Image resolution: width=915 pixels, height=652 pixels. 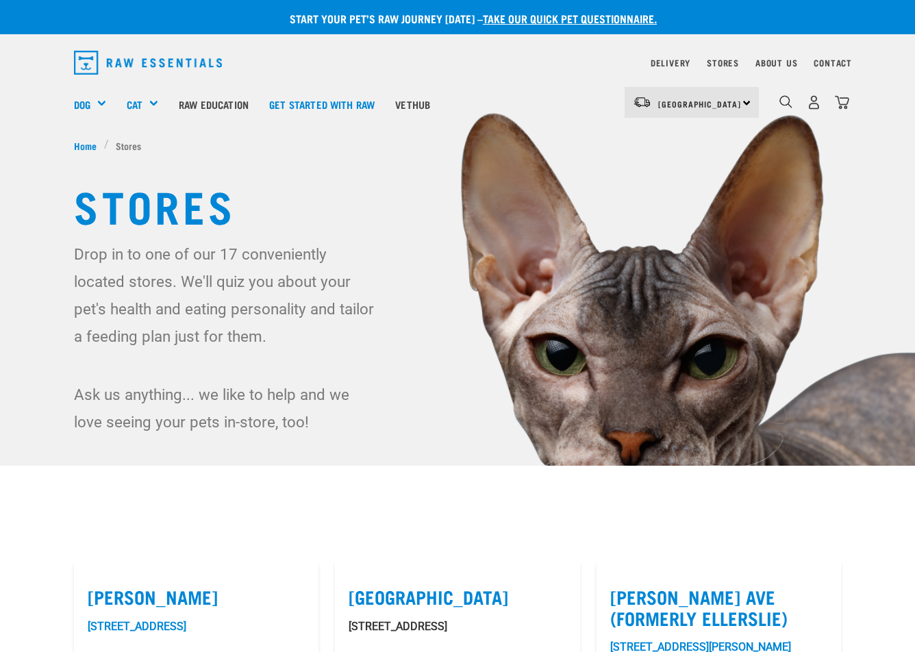 I want to click on a: Raw Education, so click(x=214, y=104).